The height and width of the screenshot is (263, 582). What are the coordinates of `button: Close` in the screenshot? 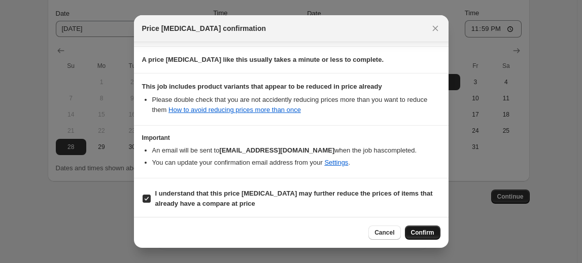 It's located at (435, 28).